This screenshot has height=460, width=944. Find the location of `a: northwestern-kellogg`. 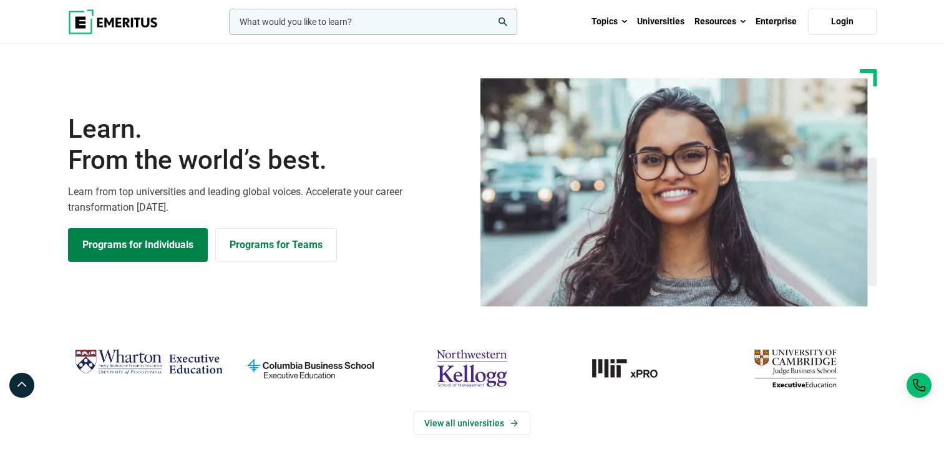

a: northwestern-kellogg is located at coordinates (472, 369).